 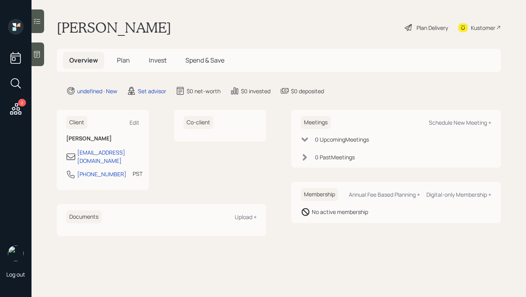 What do you see at coordinates (319, 195) in the screenshot?
I see `h6: Membership` at bounding box center [319, 195].